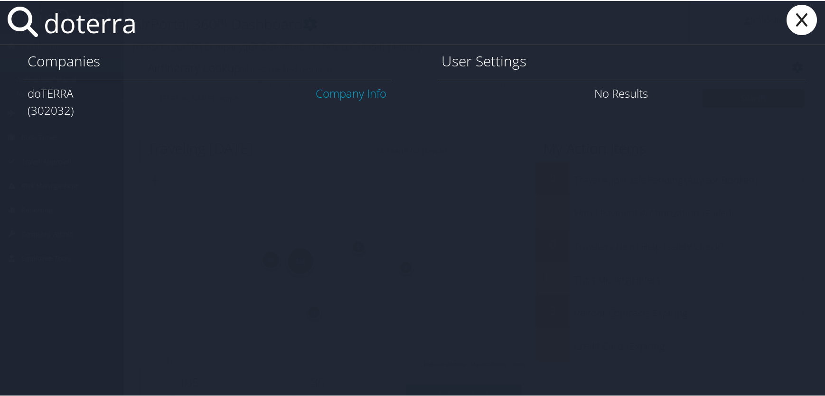 The height and width of the screenshot is (396, 825). Describe the element at coordinates (351, 92) in the screenshot. I see `a: Company Info` at that location.